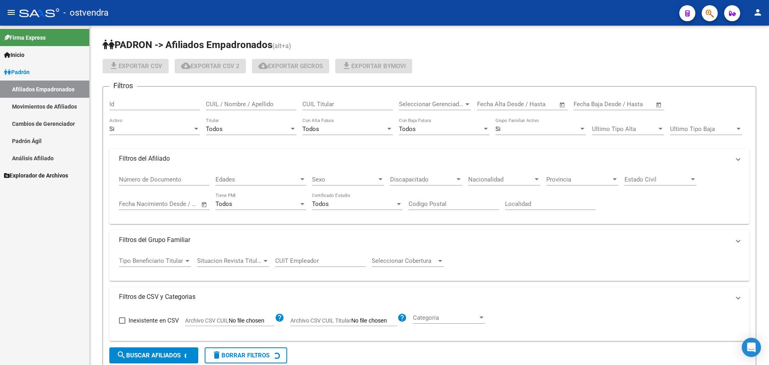  Describe the element at coordinates (188, 45) in the screenshot. I see `span: PADRON -> Afiliados Empadronados` at that location.